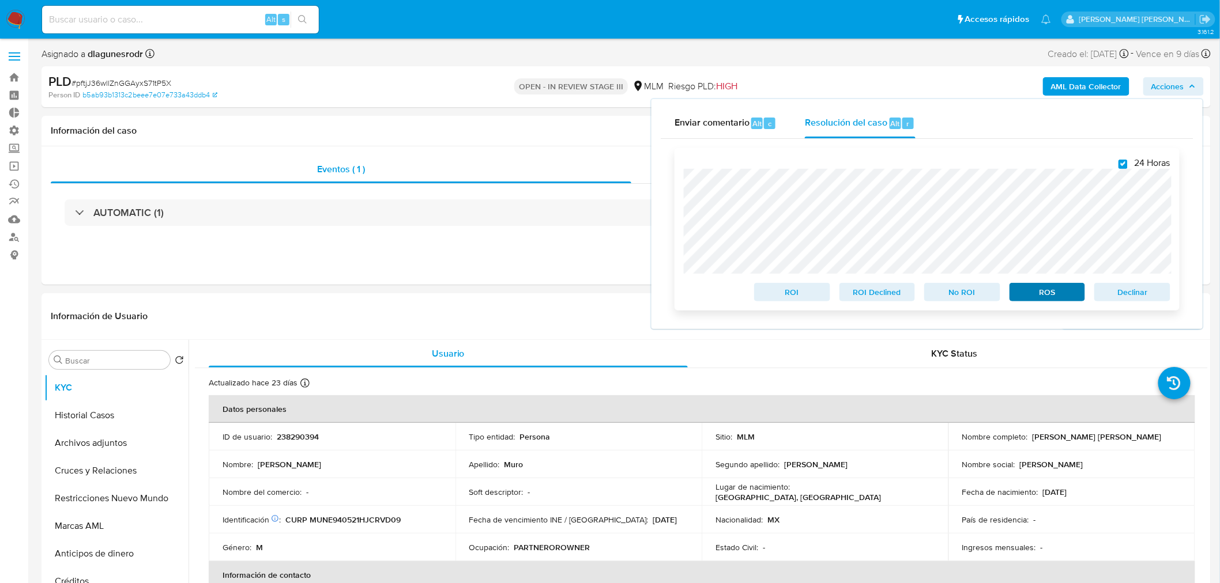 The width and height of the screenshot is (1220, 583). I want to click on p: País de residencia :, so click(996, 520).